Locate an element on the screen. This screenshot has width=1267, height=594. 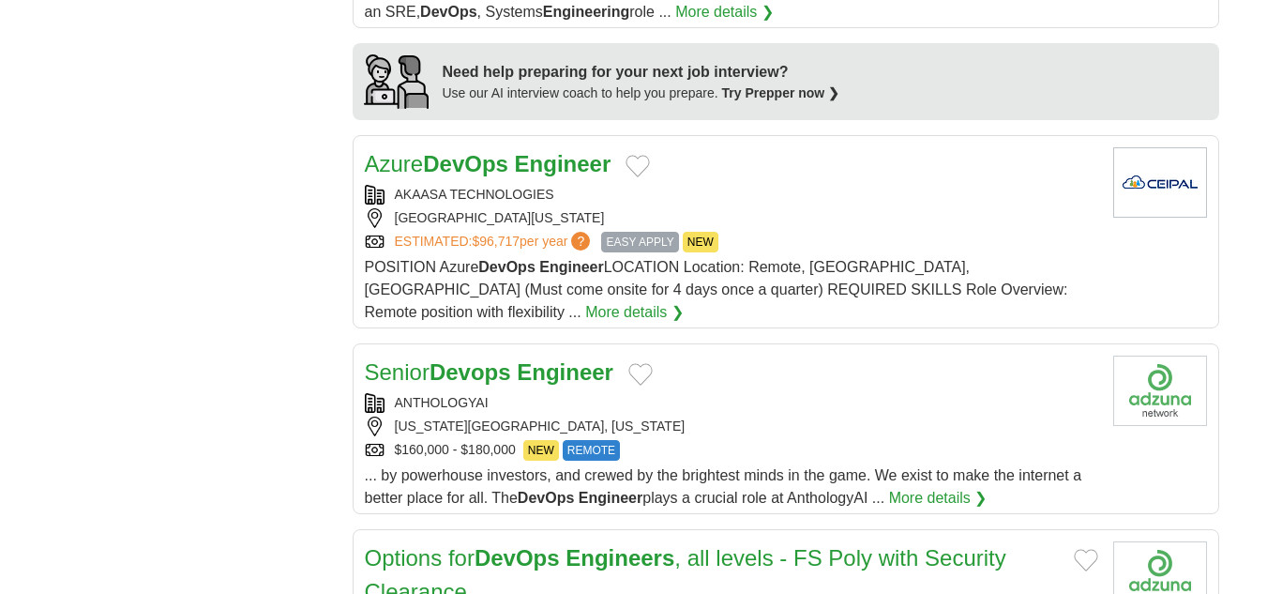
div: AKAASA TECHNOLOGIES is located at coordinates (732, 194).